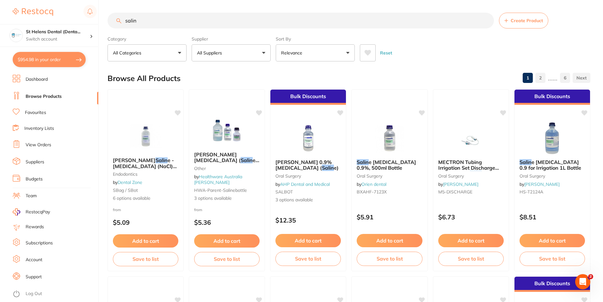 Image resolution: width=603 pixels, height=302 pixels. Describe the element at coordinates (552, 165) in the screenshot. I see `b: Saline Sodium Chloride 0.9 for Irrigation 1L Bottle` at that location.